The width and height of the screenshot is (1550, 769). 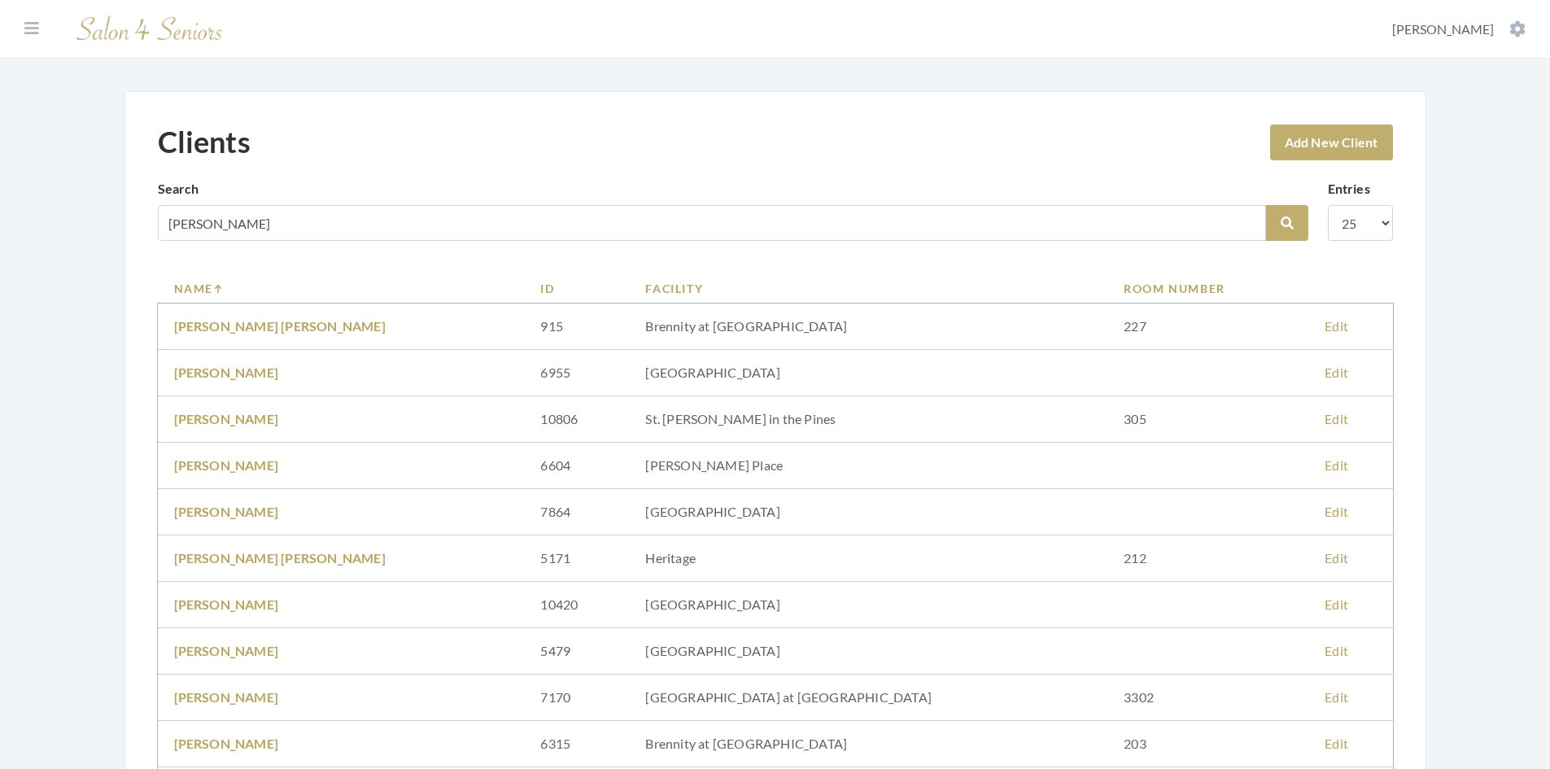 What do you see at coordinates (576, 419) in the screenshot?
I see `td: 10806` at bounding box center [576, 419].